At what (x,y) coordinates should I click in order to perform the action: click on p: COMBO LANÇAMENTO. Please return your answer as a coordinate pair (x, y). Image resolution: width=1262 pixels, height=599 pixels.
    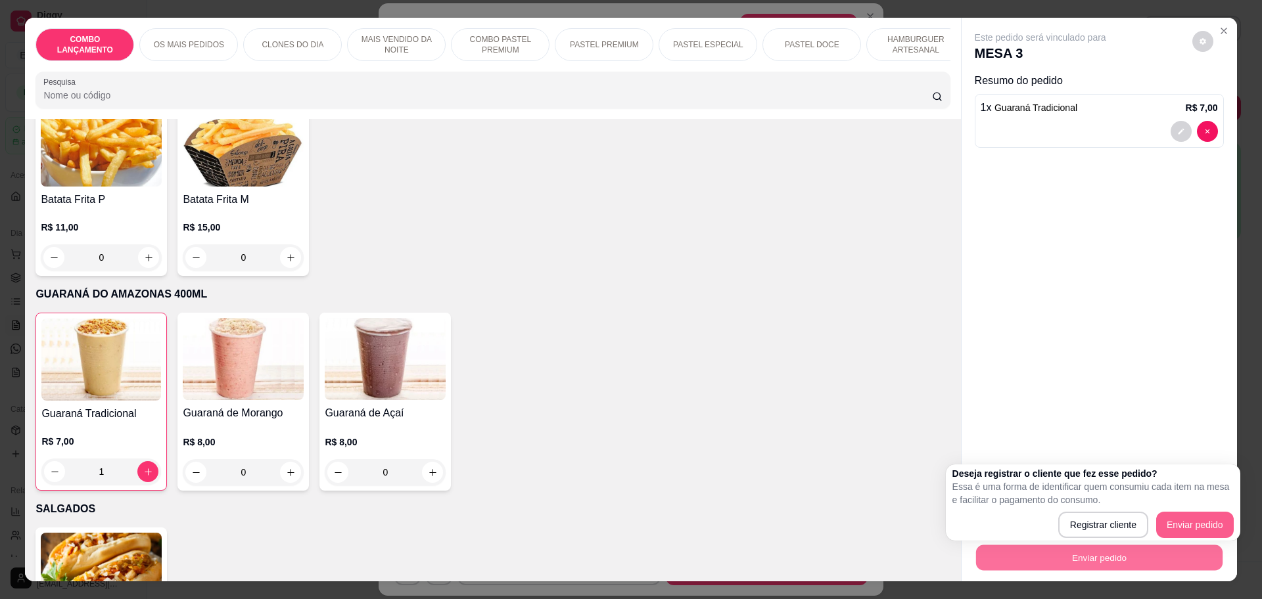
    Looking at the image, I should click on (85, 45).